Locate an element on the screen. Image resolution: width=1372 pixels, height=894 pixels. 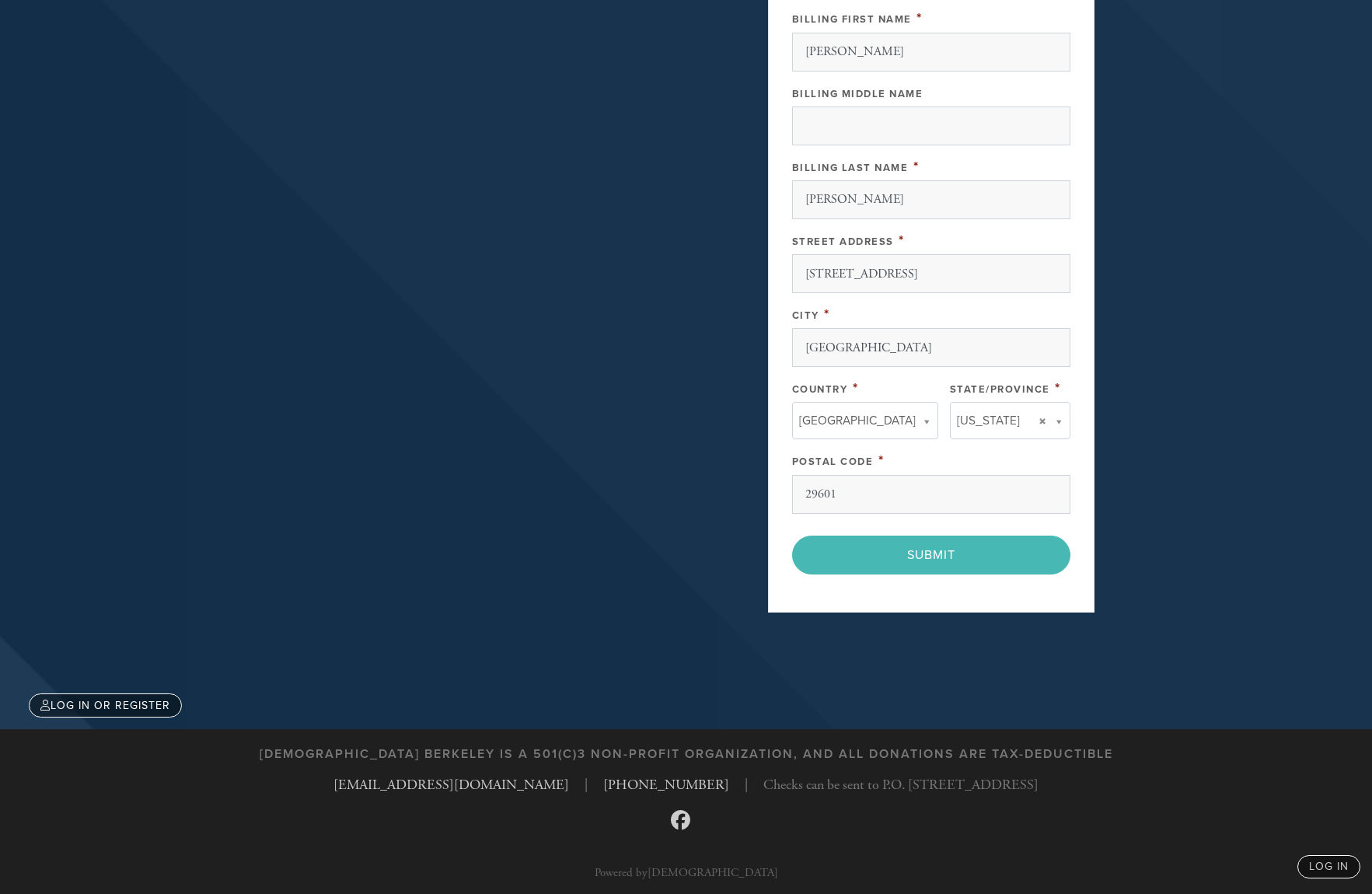
label: Billing Last Name is located at coordinates (850, 168).